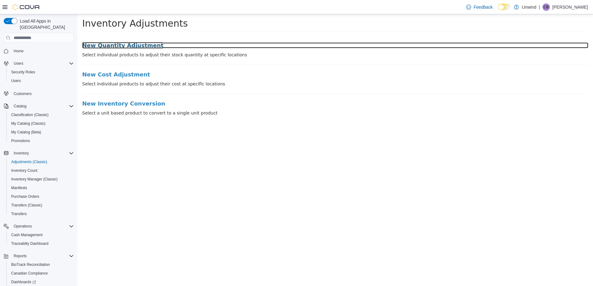 The height and width of the screenshot is (286, 593). What do you see at coordinates (20, 141) in the screenshot?
I see `a: Promotions` at bounding box center [20, 141].